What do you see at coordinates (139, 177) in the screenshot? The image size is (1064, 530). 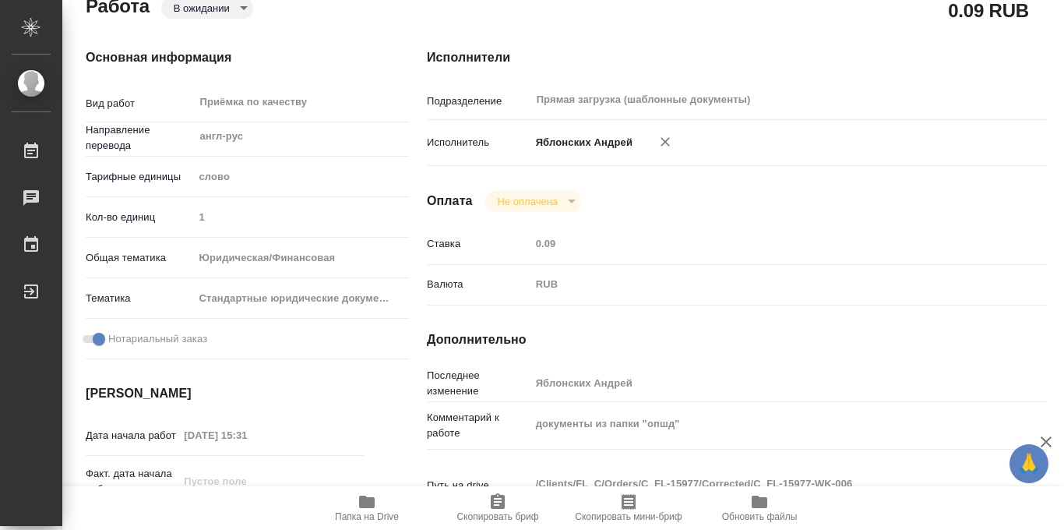 I see `p: Тарифные единицы` at bounding box center [139, 177].